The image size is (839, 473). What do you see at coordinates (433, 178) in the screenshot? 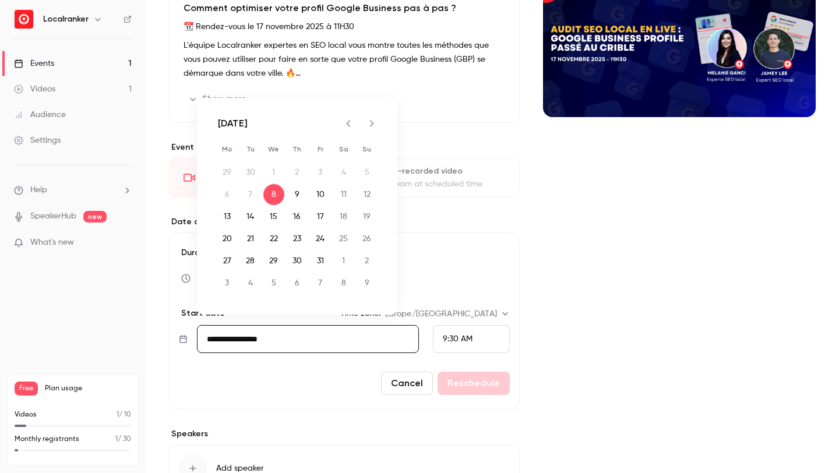
I see `div: Pre-recorded videoStream at scheduled time` at bounding box center [433, 178].